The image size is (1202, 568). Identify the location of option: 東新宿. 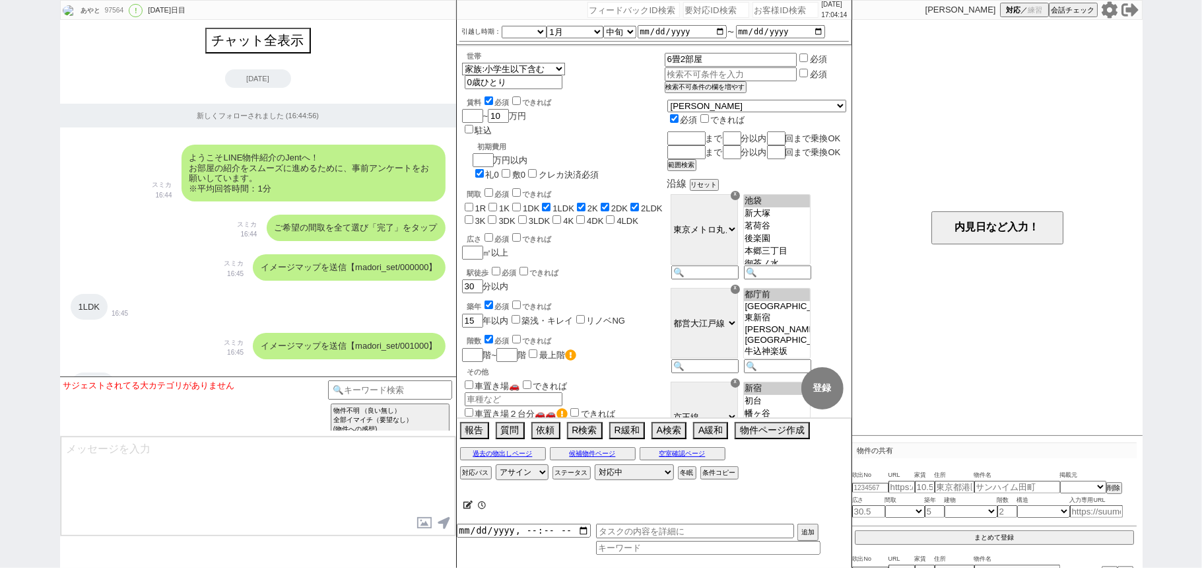
(777, 318).